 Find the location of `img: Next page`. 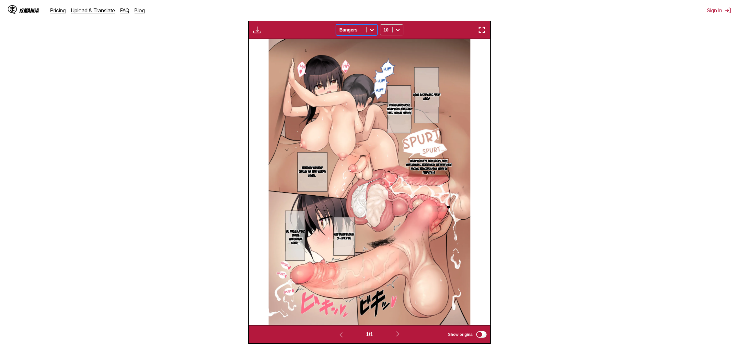

img: Next page is located at coordinates (398, 334).